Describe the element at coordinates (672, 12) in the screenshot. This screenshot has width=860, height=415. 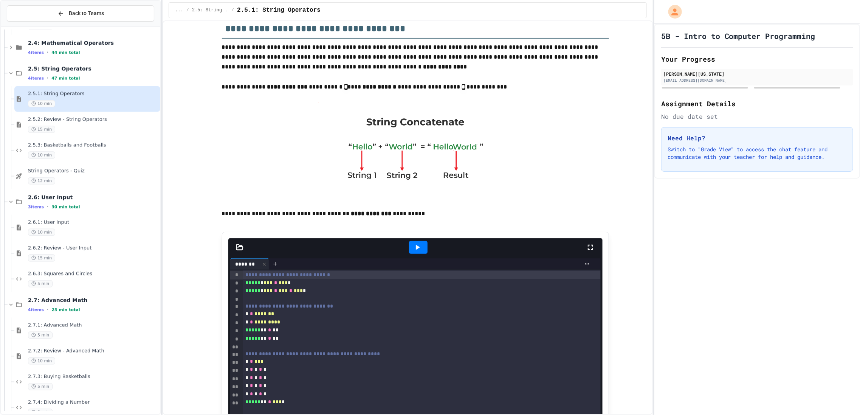
I see `div: My Account` at that location.